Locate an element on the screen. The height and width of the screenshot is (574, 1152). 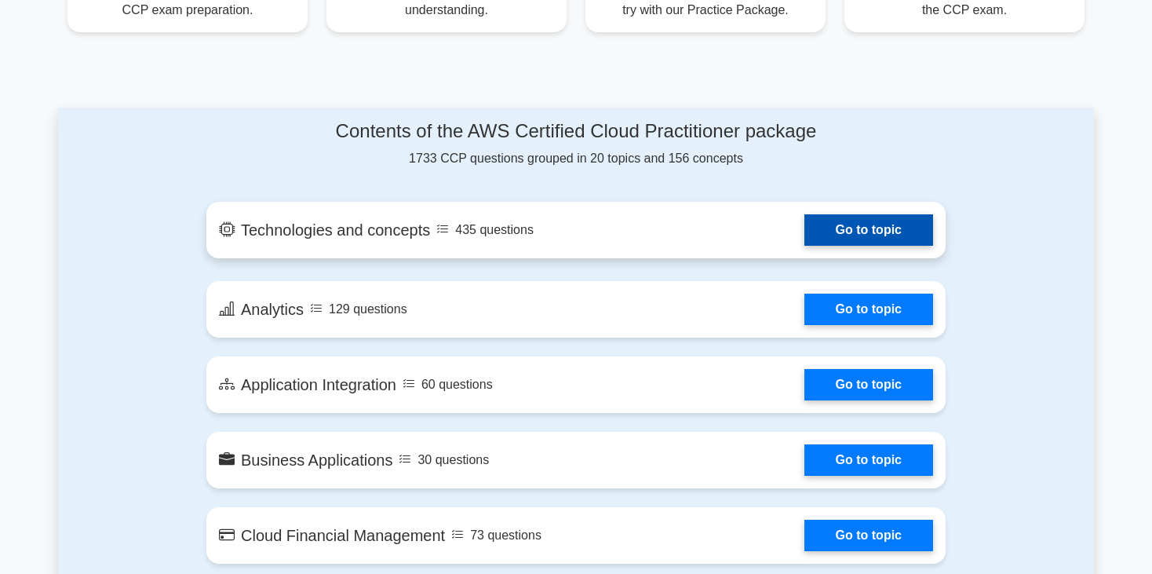
h4: Contents of the AWS Certified Cloud Practitioner package is located at coordinates (576, 131).